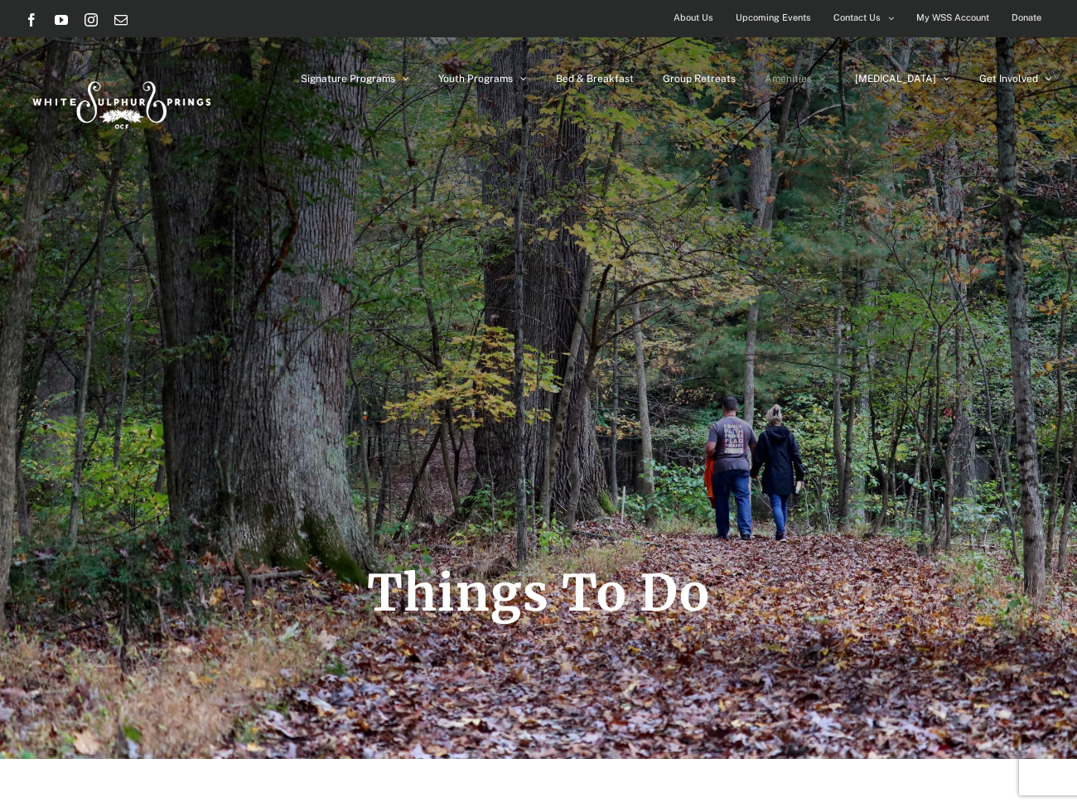  Describe the element at coordinates (482, 79) in the screenshot. I see `a: Youth Programs` at that location.